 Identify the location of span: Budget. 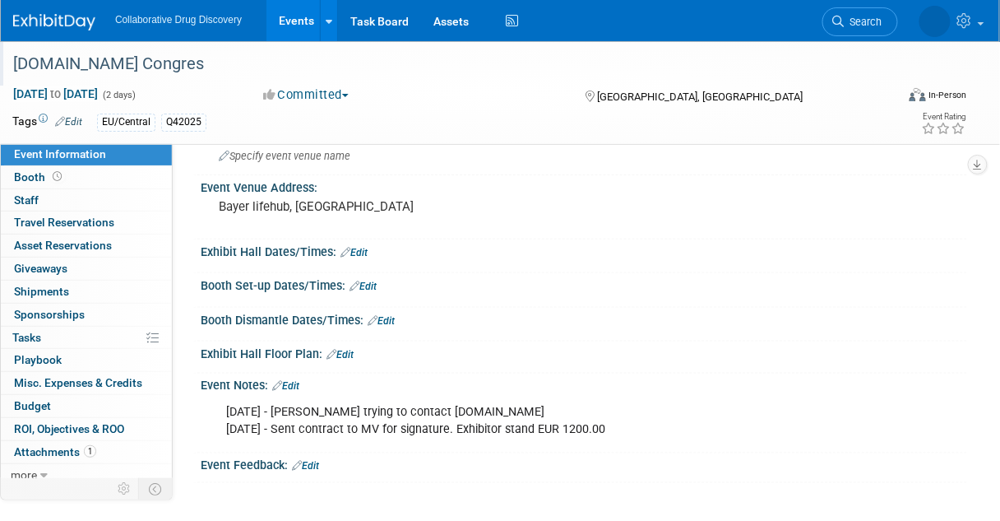
(32, 406).